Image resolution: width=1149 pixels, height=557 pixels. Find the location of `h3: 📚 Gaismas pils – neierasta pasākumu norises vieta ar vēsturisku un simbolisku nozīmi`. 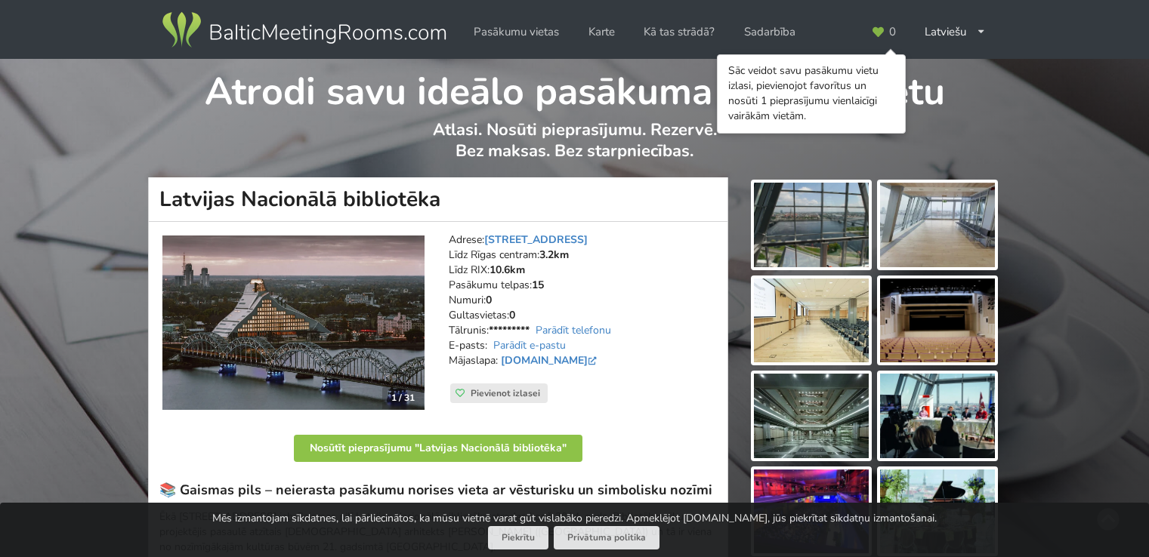

h3: 📚 Gaismas pils – neierasta pasākumu norises vieta ar vēsturisku un simbolisku nozīmi is located at coordinates (438, 490).